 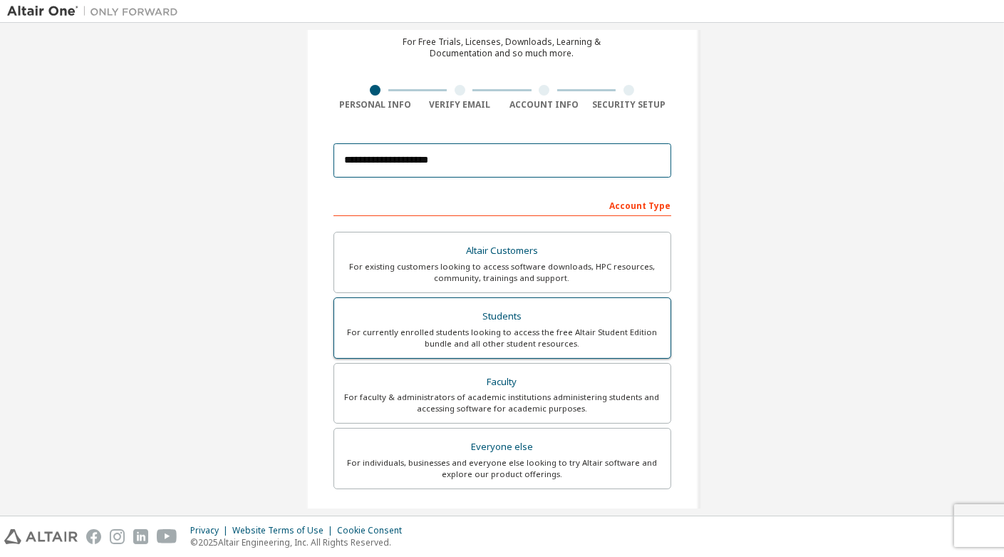 What do you see at coordinates (284, 530) in the screenshot?
I see `div: Website Terms of Use` at bounding box center [284, 530].